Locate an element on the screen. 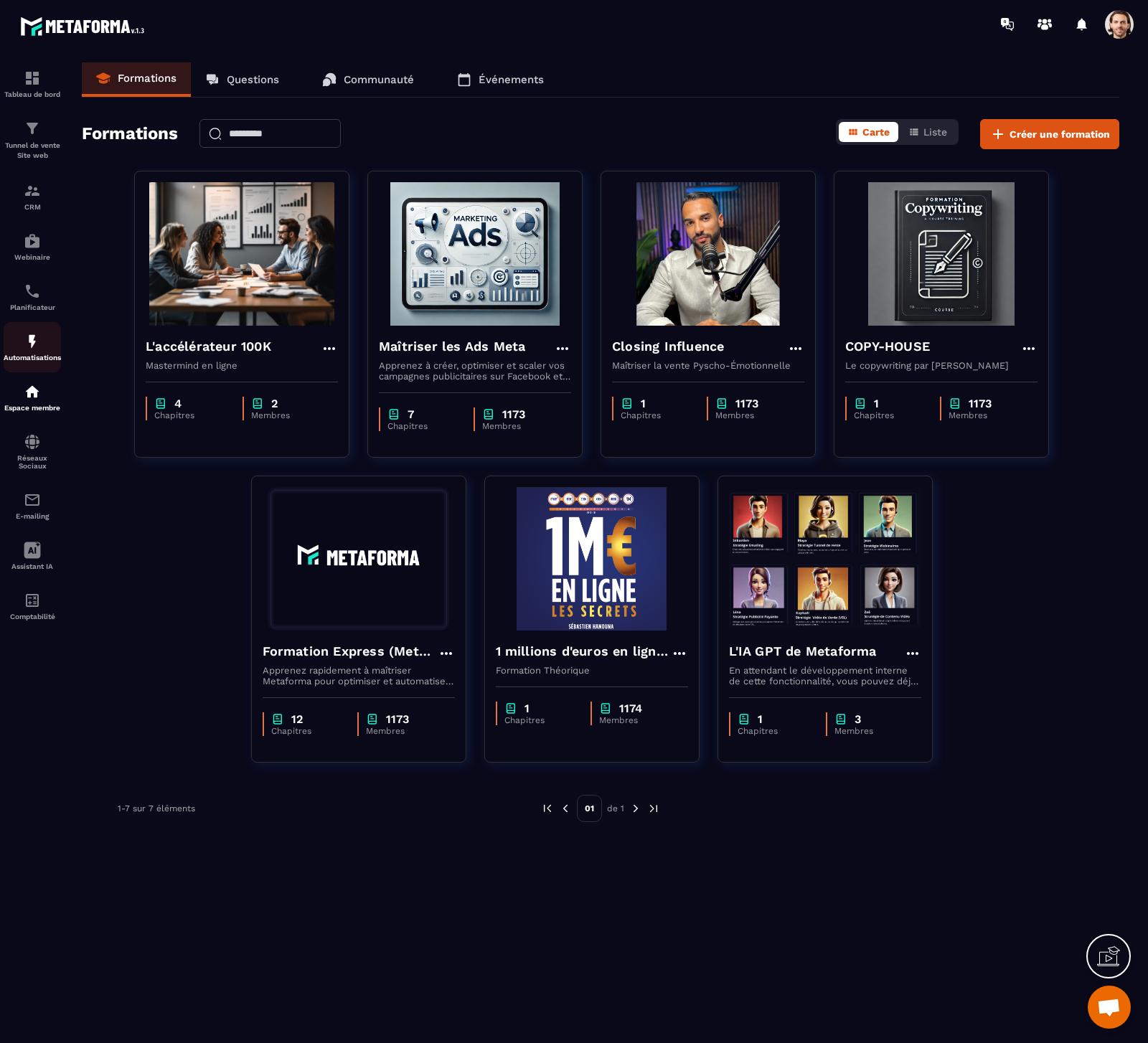 This screenshot has width=1148, height=1043. p: Formation Théorique is located at coordinates (592, 670).